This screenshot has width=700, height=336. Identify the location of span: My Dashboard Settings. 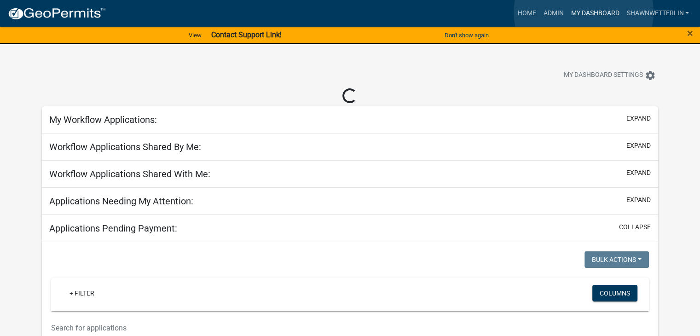
(603, 75).